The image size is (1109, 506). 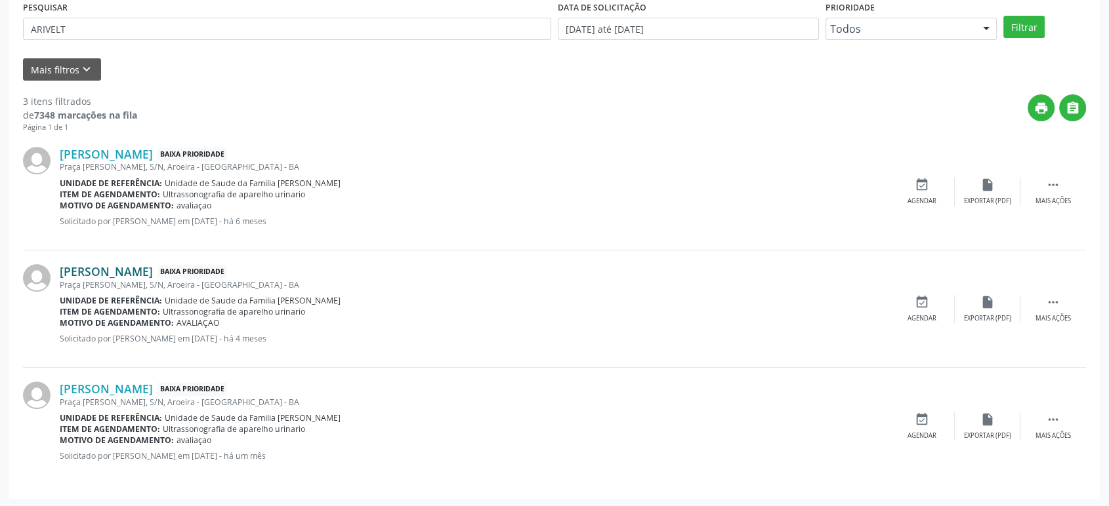 What do you see at coordinates (900, 29) in the screenshot?
I see `span: Todos` at bounding box center [900, 29].